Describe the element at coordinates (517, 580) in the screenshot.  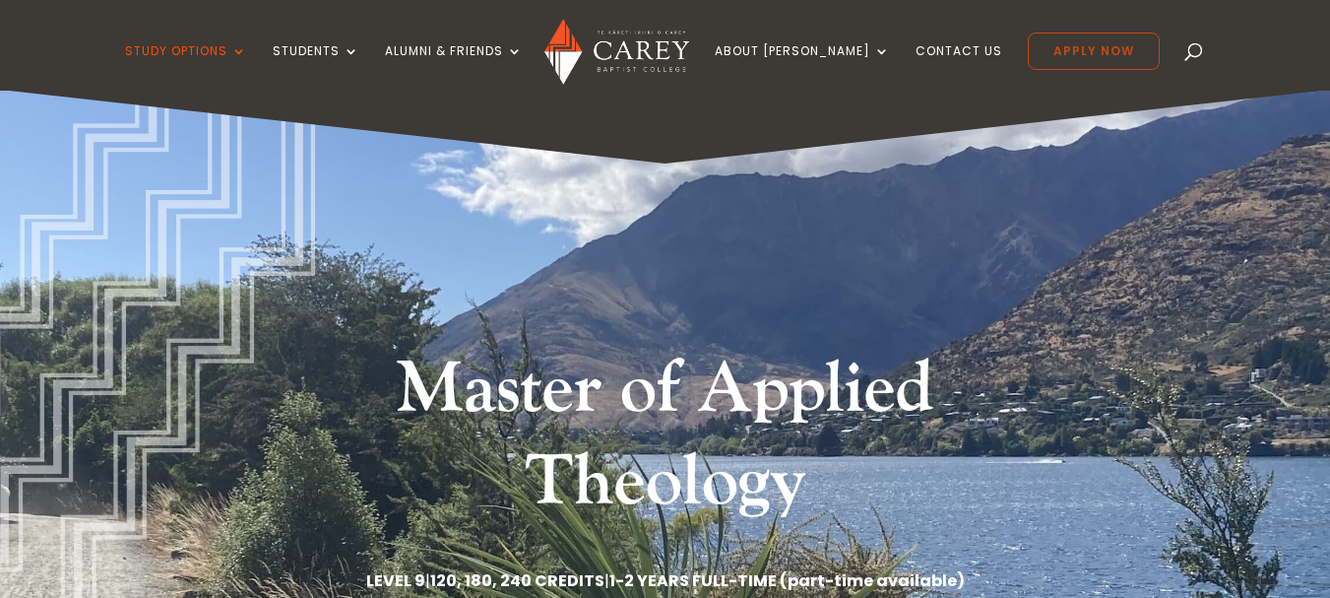
I see `strong: 120, 180, 240 CREDITS` at that location.